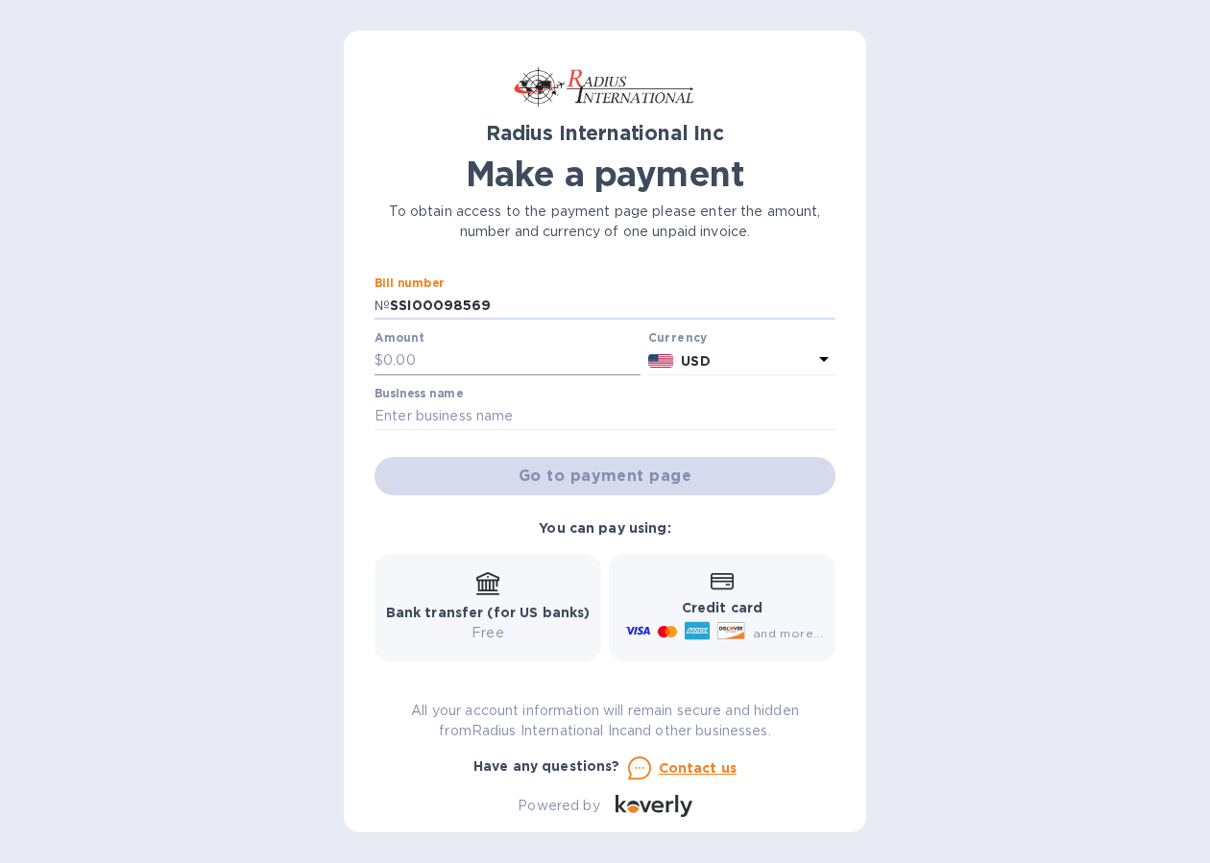 This screenshot has height=863, width=1210. What do you see at coordinates (605, 417) in the screenshot?
I see `input: Enter business name` at bounding box center [605, 417].